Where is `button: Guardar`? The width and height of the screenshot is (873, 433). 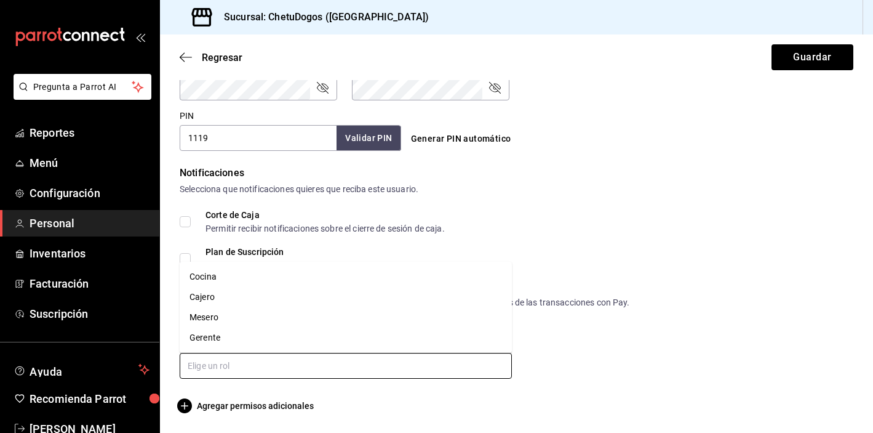 button: Guardar is located at coordinates (812, 57).